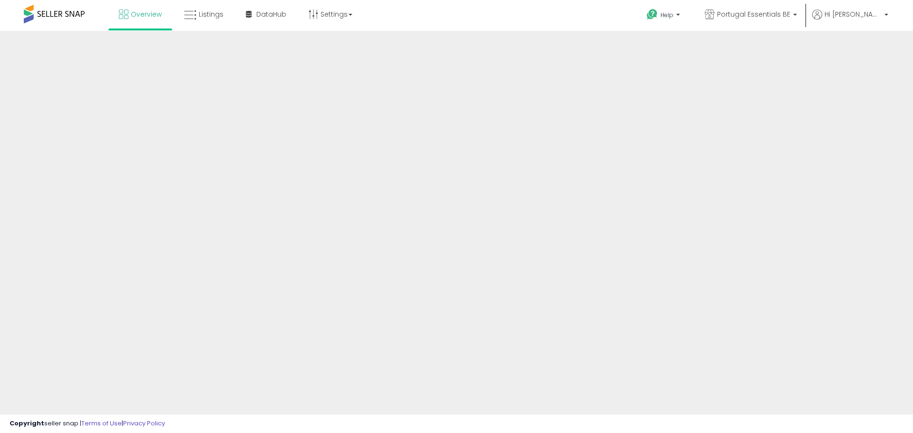 The image size is (913, 433). I want to click on span: Listings, so click(211, 14).